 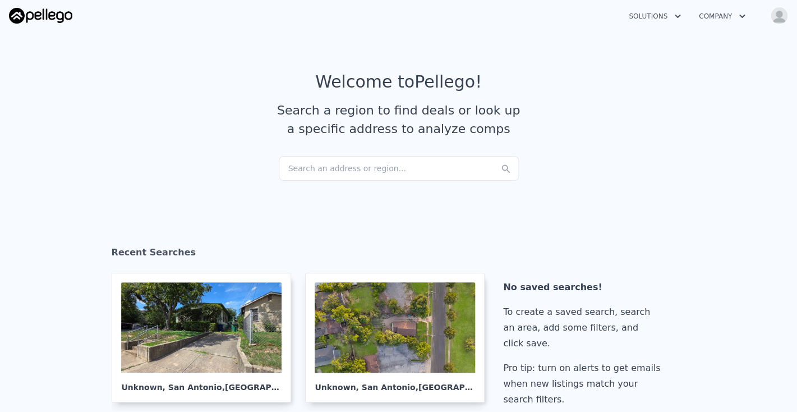 What do you see at coordinates (779, 16) in the screenshot?
I see `img: avatar` at bounding box center [779, 16].